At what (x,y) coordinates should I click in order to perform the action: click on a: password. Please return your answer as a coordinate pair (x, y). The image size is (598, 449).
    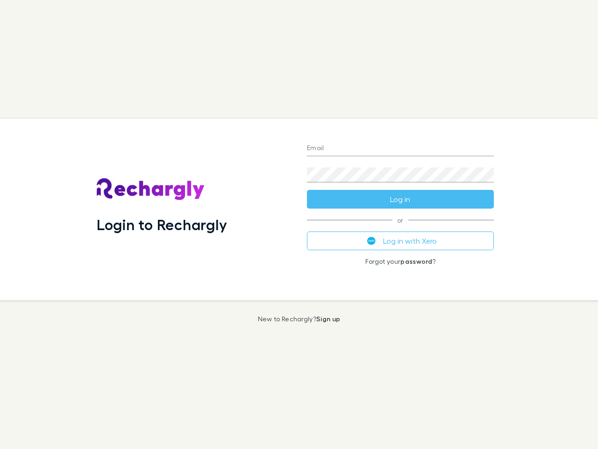
    Looking at the image, I should click on (417, 261).